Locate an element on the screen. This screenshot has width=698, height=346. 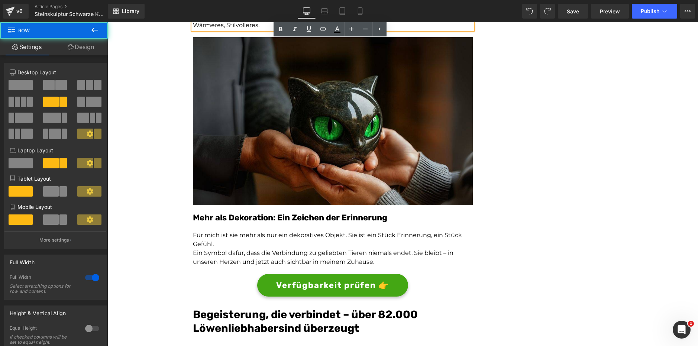
div: Height & Vertical Align is located at coordinates (38, 311).